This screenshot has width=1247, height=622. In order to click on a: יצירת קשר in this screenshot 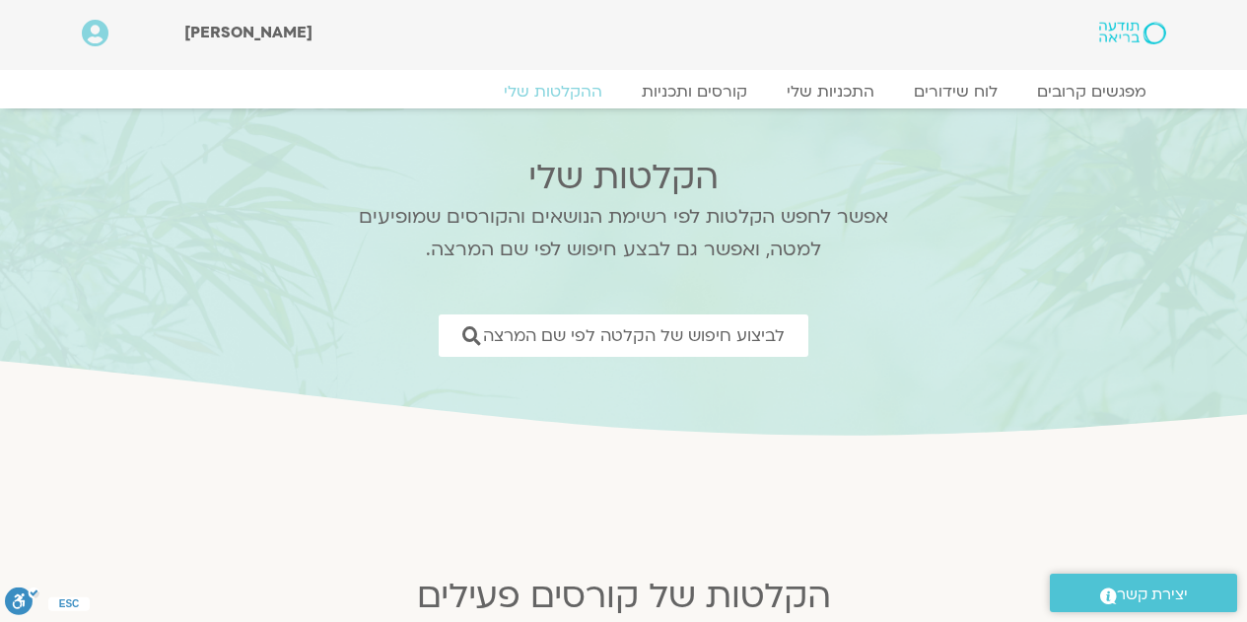, I will do `click(1143, 592)`.